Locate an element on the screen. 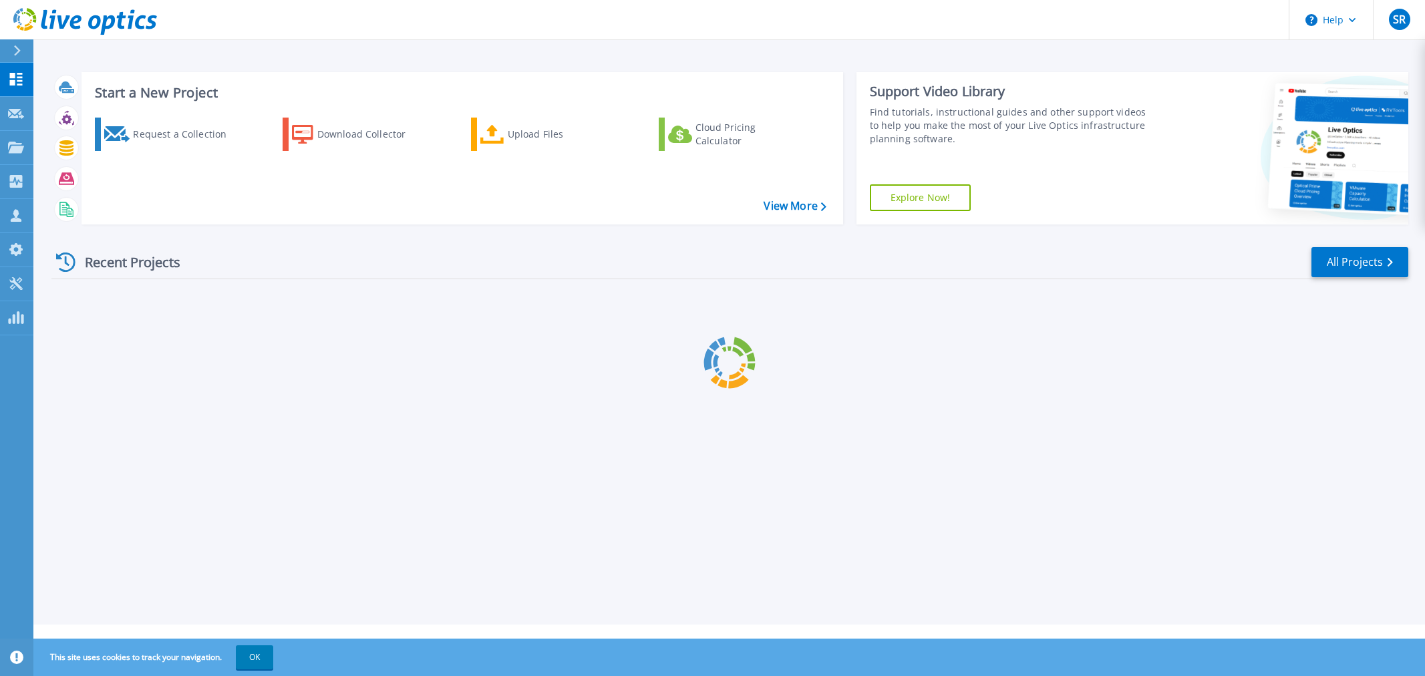  div: Support Video Library is located at coordinates (1011, 92).